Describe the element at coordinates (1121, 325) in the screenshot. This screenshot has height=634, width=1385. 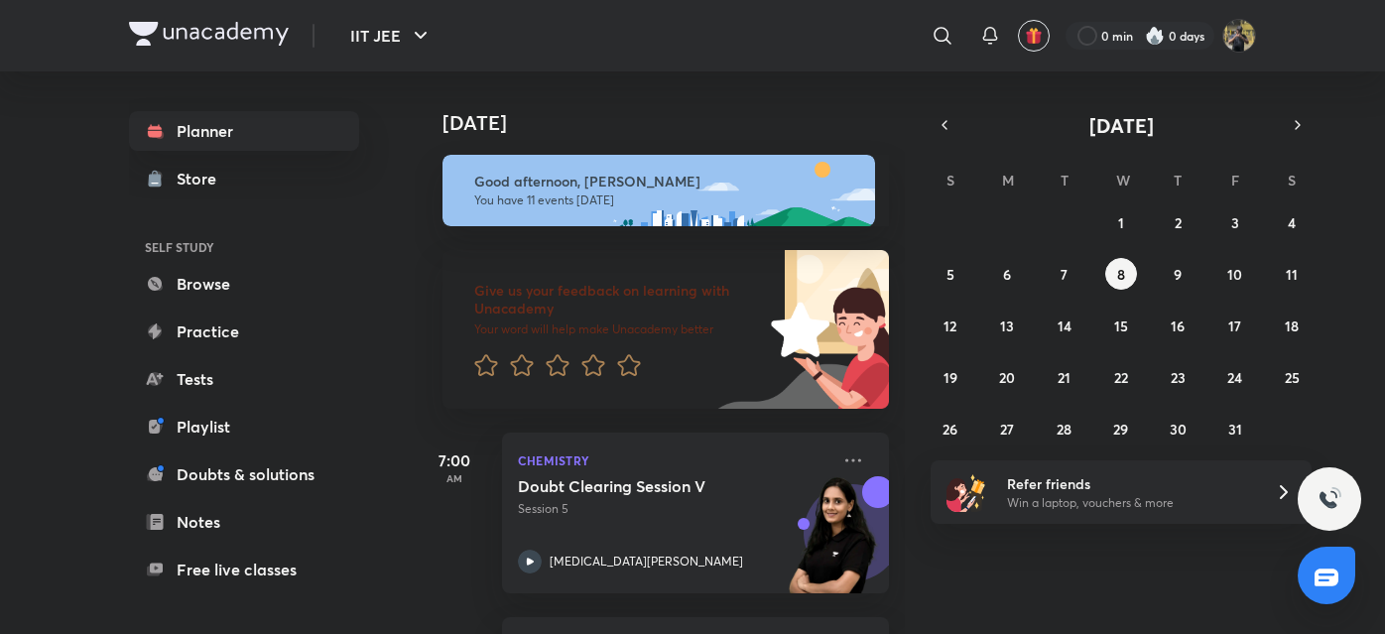
I see `button: October 15, 2025` at that location.